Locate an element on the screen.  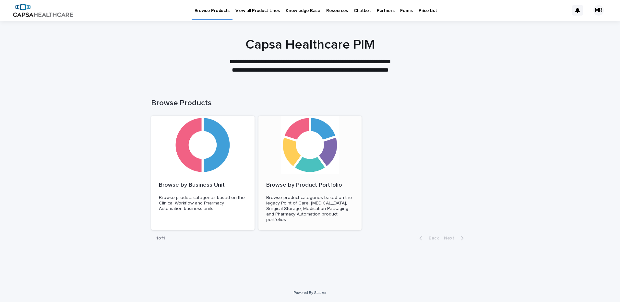
h1: Capsa Healthcare PIM is located at coordinates (310, 45).